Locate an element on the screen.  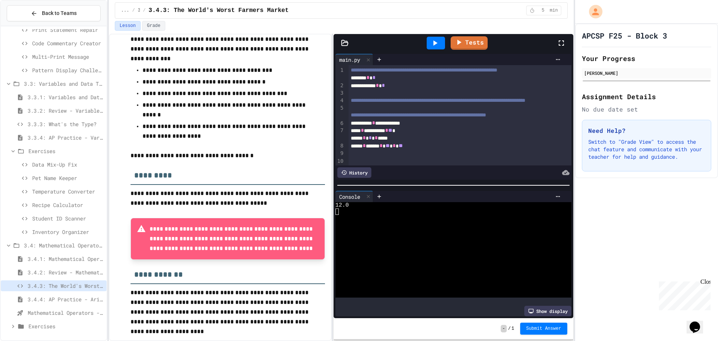
span: Temperature Converter is located at coordinates (68, 191).